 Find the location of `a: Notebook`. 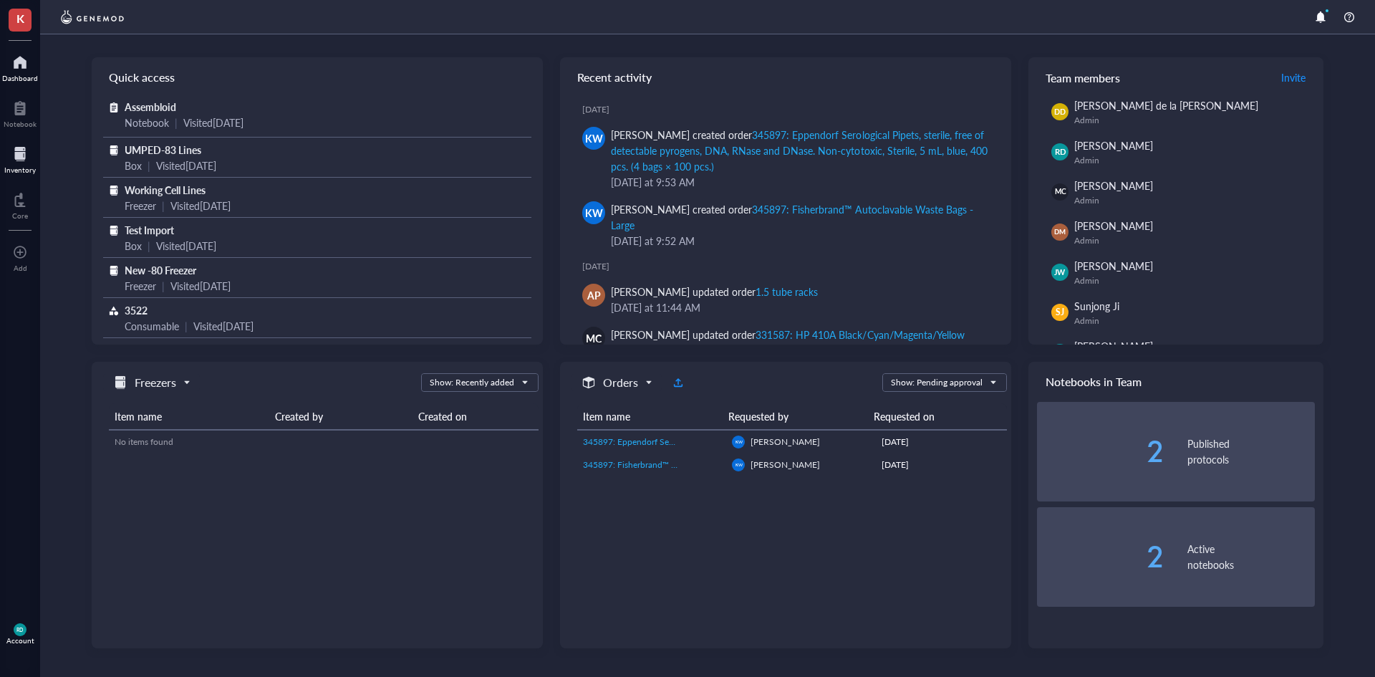

a: Notebook is located at coordinates (20, 112).